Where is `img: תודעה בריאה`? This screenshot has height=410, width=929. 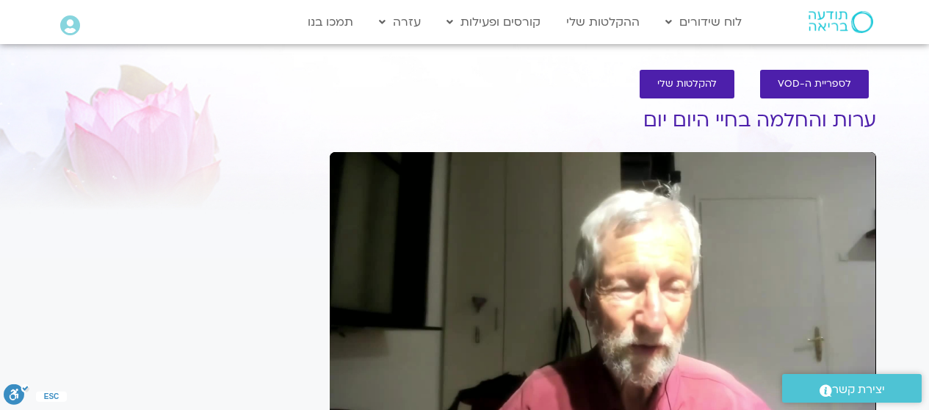
img: תודעה בריאה is located at coordinates (841, 22).